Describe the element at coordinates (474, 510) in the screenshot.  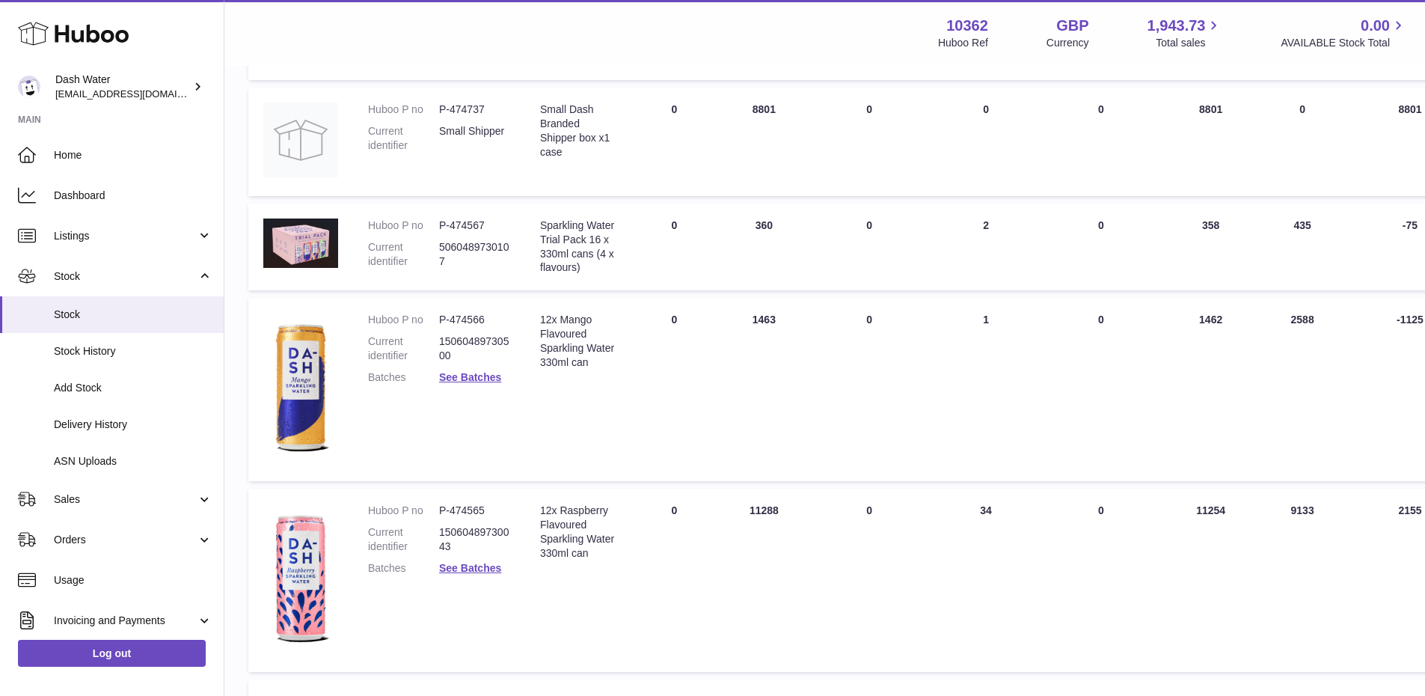
I see `dd: P-474565` at that location.